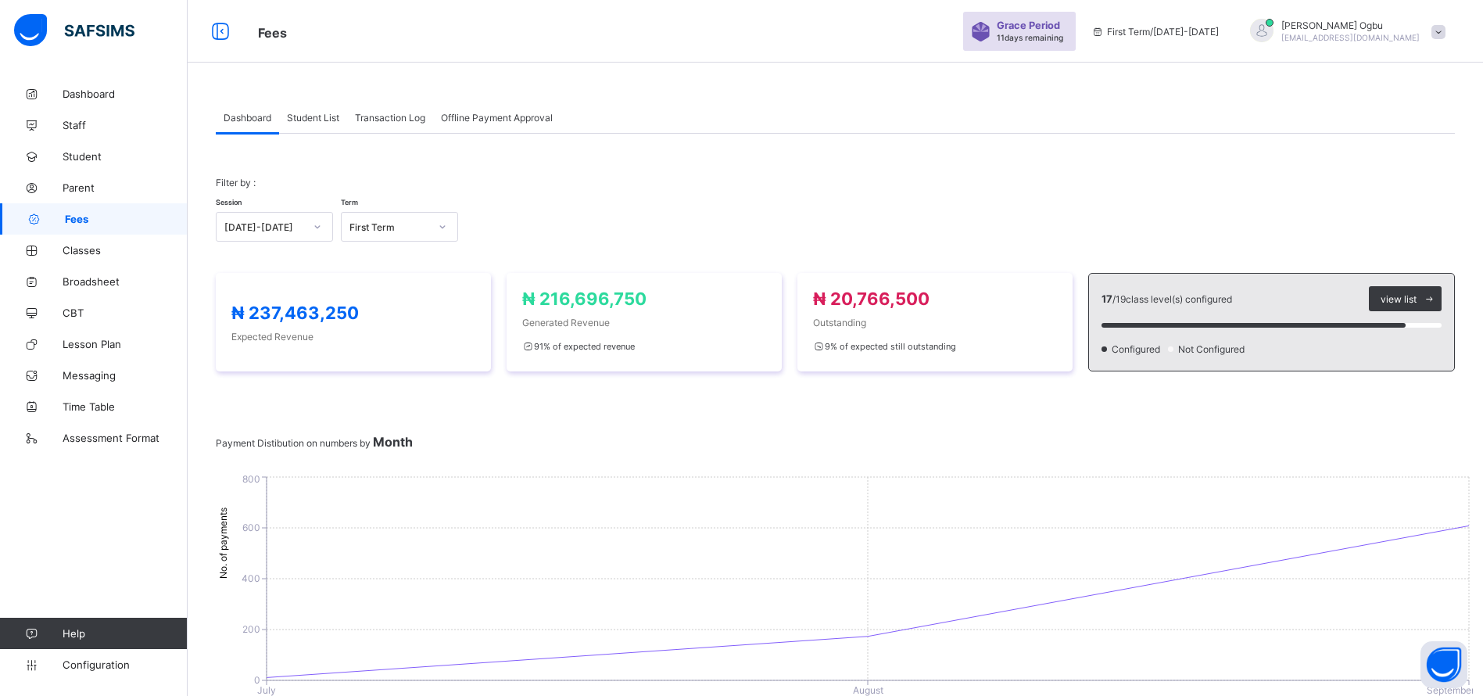  What do you see at coordinates (125, 281) in the screenshot?
I see `span: Broadsheet` at bounding box center [125, 281].